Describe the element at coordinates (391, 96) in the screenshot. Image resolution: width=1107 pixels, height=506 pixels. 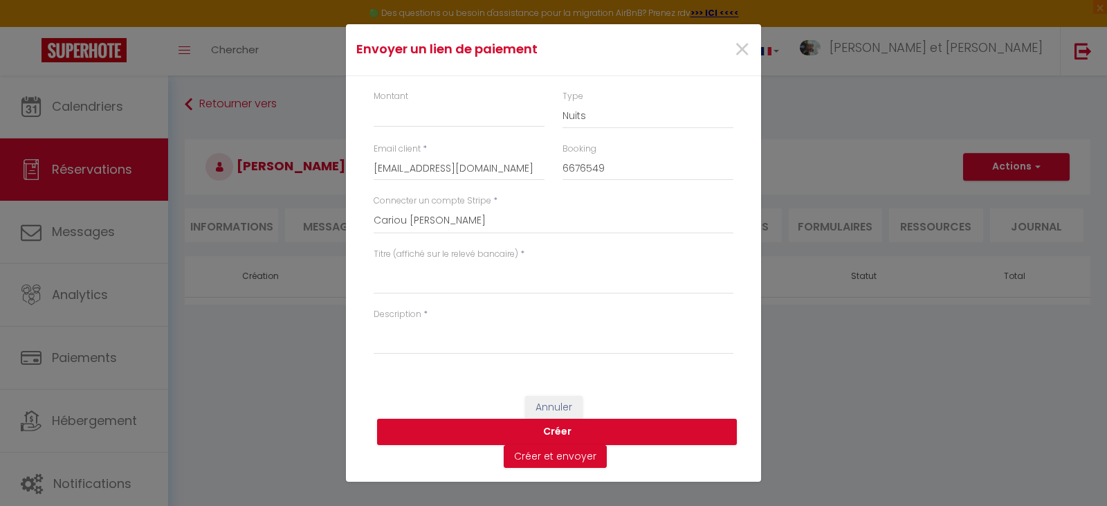
I see `label: Montant` at that location.